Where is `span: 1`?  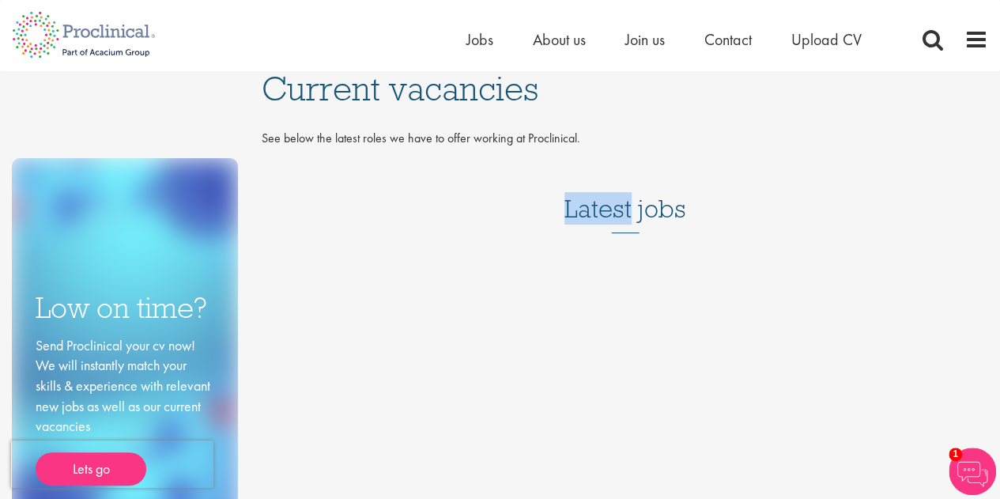 span: 1 is located at coordinates (955, 454).